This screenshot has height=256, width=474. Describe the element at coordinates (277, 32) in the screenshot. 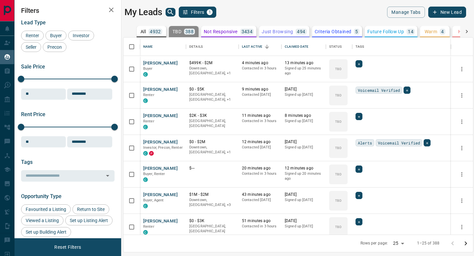

I see `p: Just Browsing` at that location.